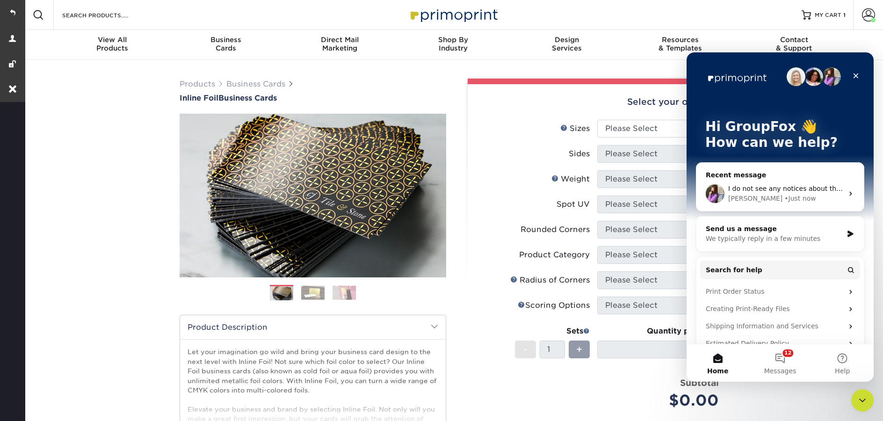  What do you see at coordinates (597, 102) in the screenshot?
I see `div: Select your options:` at bounding box center [597, 102].